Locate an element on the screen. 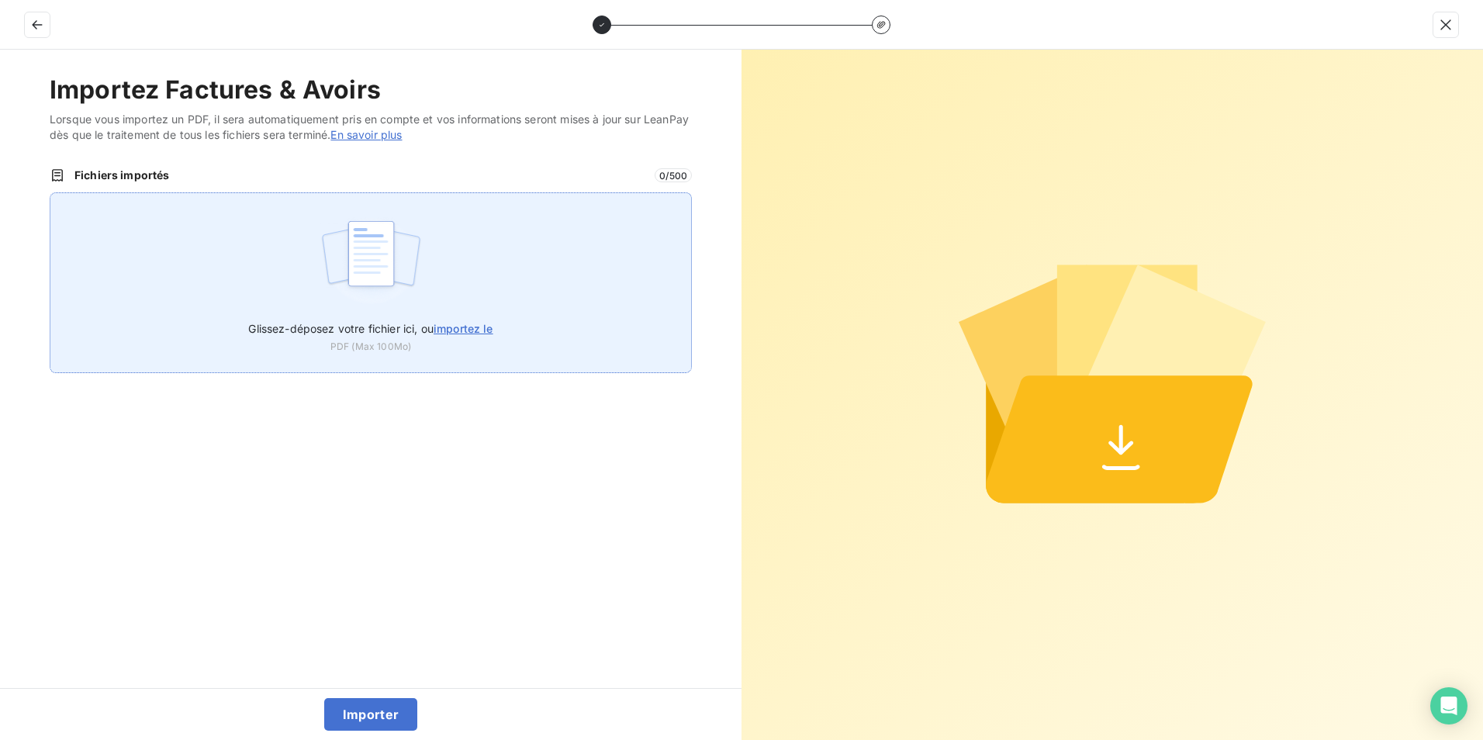 The image size is (1483, 740). span: Glissez-déposez votre fichier ici, ou is located at coordinates (370, 328).